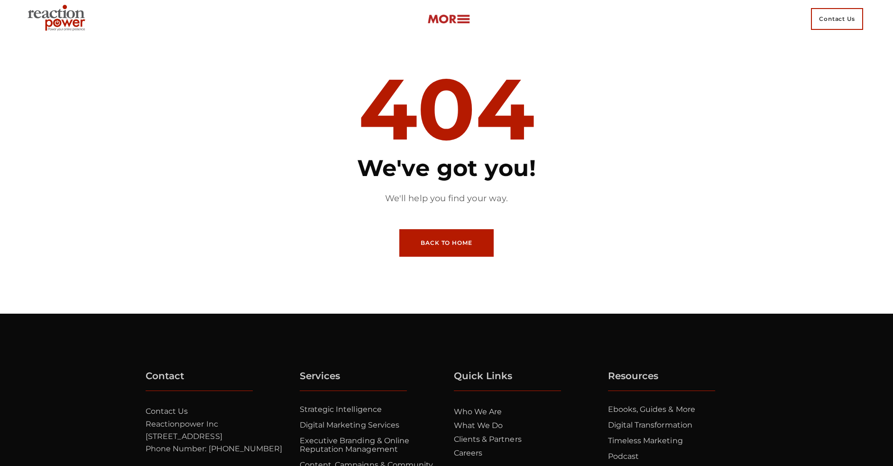 The image size is (893, 466). I want to click on h5: Contact, so click(199, 380).